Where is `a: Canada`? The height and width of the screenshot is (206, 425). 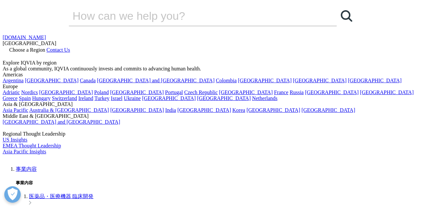 a: Canada is located at coordinates (88, 80).